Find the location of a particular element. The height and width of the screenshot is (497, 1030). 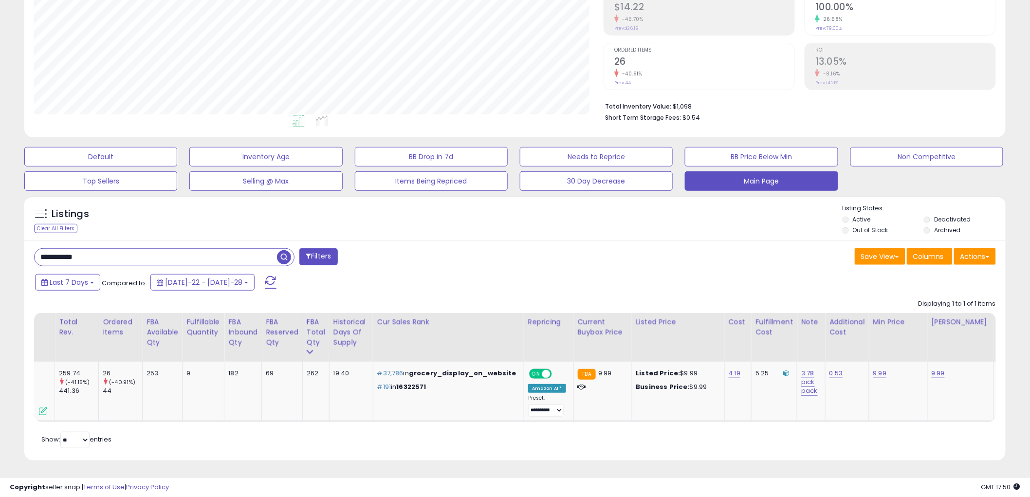

div: 69 is located at coordinates (280, 373).